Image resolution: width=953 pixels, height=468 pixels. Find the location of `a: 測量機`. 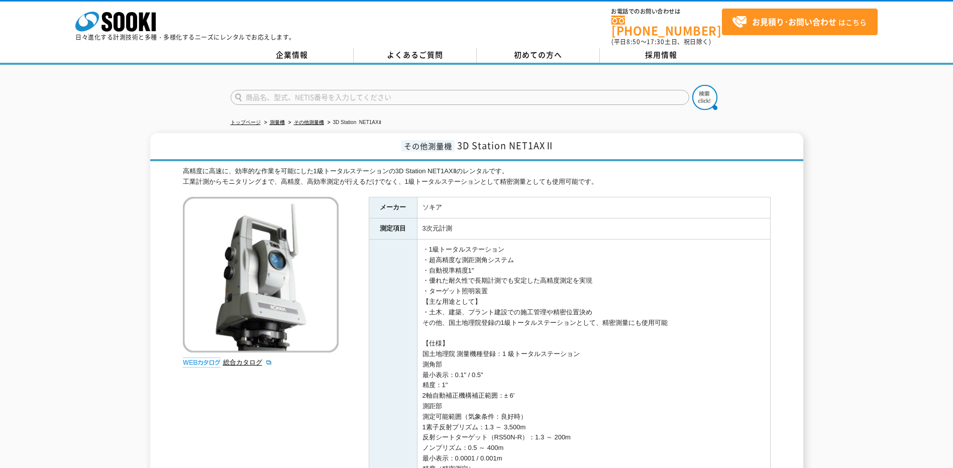

a: 測量機 is located at coordinates (277, 122).